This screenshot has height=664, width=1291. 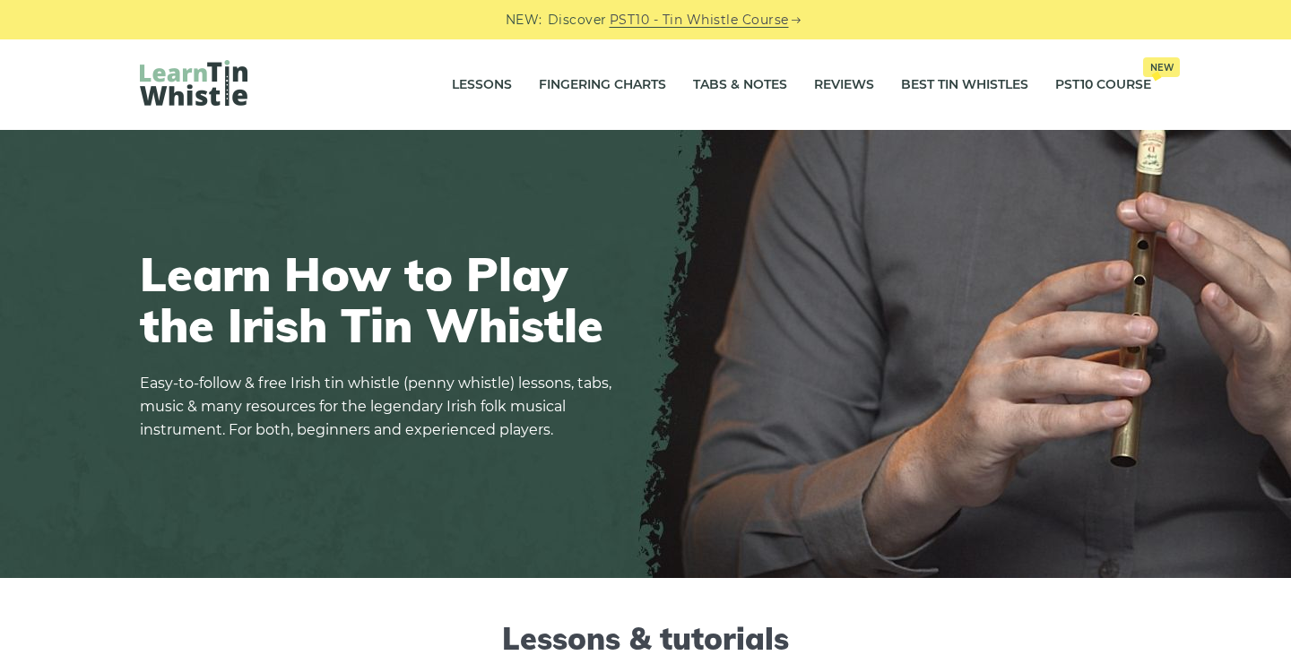 I want to click on a: Lessons, so click(x=482, y=85).